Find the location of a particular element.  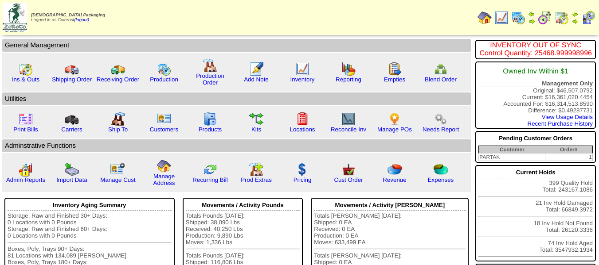

a: Receiving Order is located at coordinates (118, 79).